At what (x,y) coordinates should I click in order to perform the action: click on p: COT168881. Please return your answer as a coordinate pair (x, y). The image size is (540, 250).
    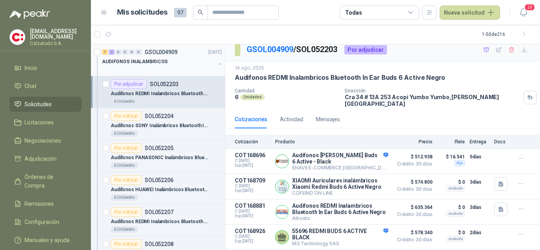
    Looking at the image, I should click on (253, 206).